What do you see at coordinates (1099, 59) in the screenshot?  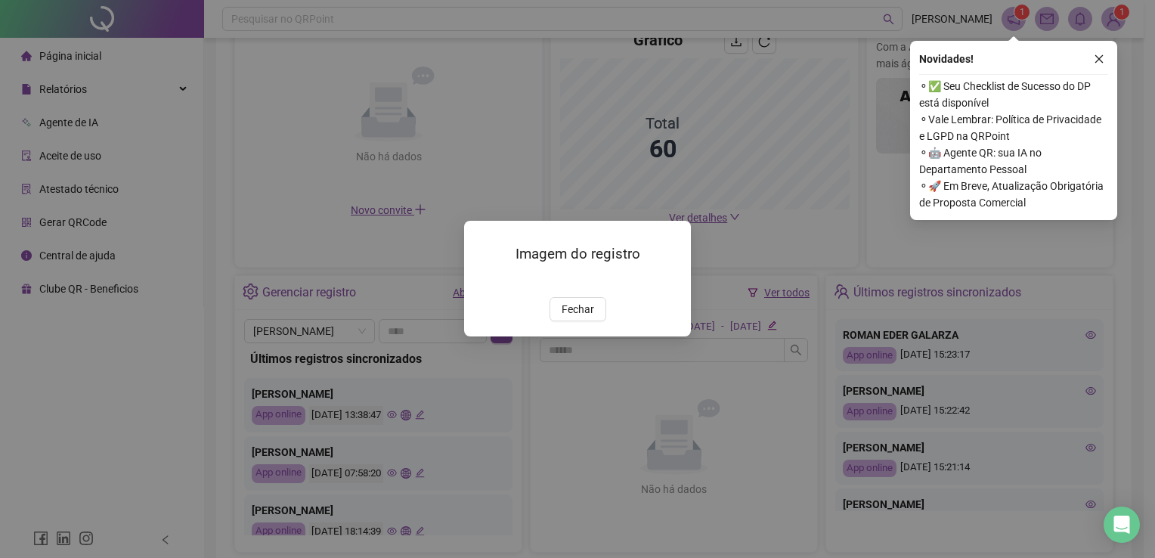 I see `span: close` at bounding box center [1099, 59].